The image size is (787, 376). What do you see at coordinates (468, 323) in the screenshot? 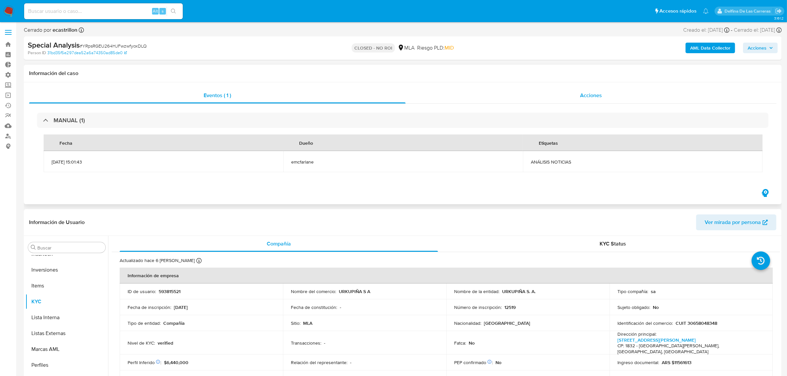
I see `p: Nacionalidad :` at bounding box center [468, 323].